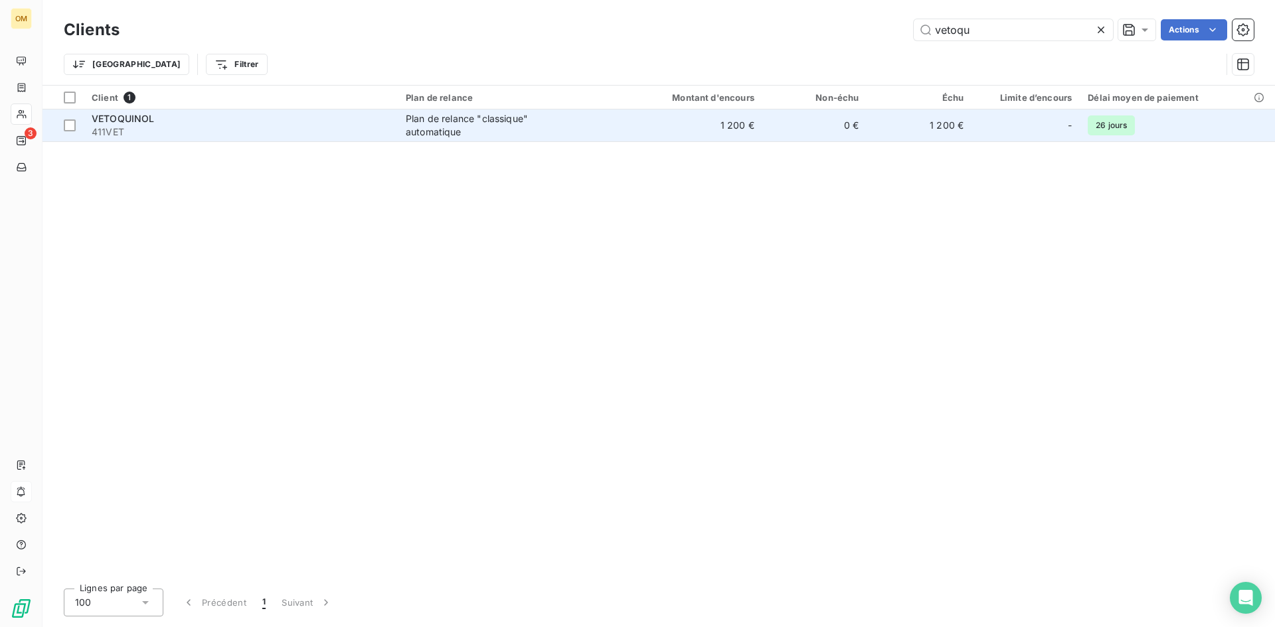 Image resolution: width=1275 pixels, height=627 pixels. What do you see at coordinates (92, 30) in the screenshot?
I see `h3: Clients` at bounding box center [92, 30].